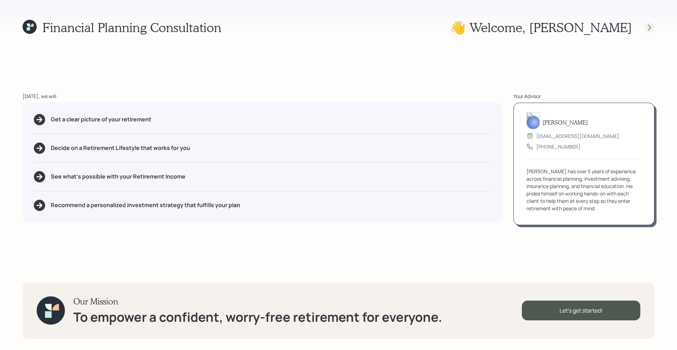 Image resolution: width=677 pixels, height=350 pixels. Describe the element at coordinates (581, 310) in the screenshot. I see `div: Let's get started!` at that location.